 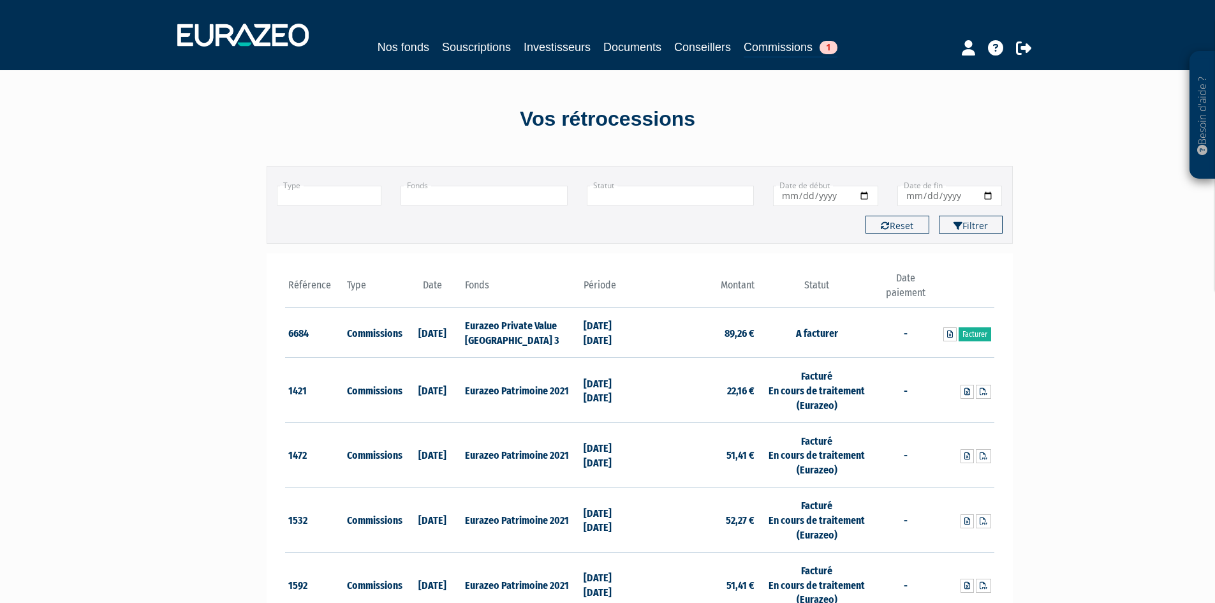 What do you see at coordinates (476, 47) in the screenshot?
I see `a: Souscriptions` at bounding box center [476, 47].